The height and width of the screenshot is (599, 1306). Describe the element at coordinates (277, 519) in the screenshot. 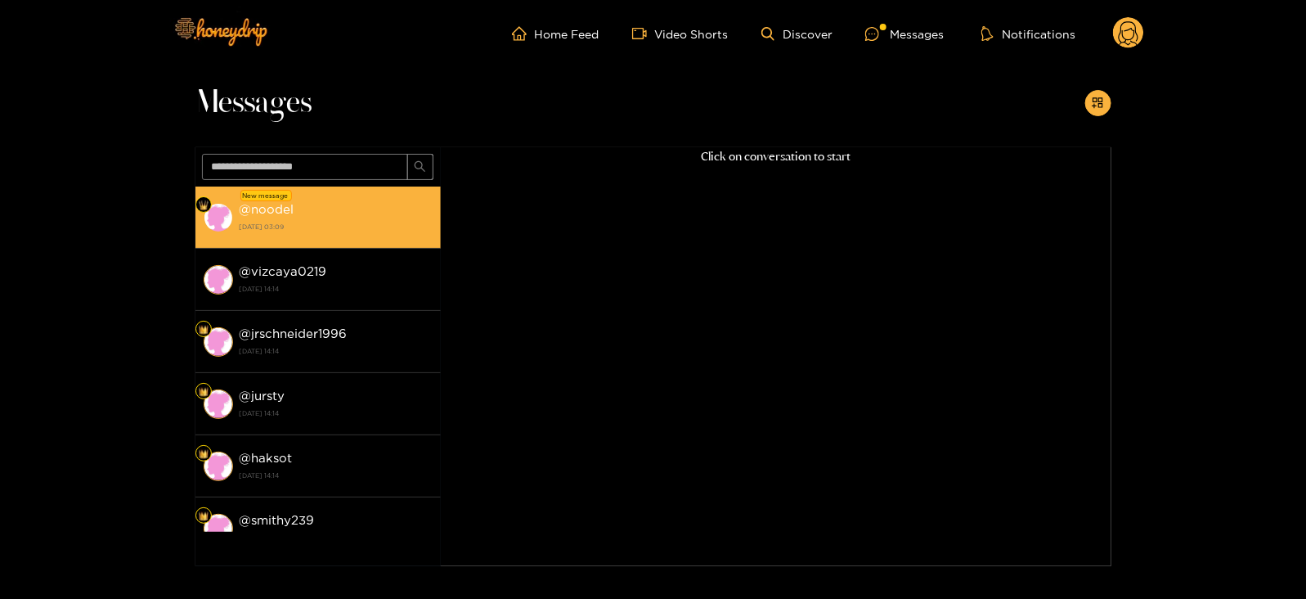

I see `strong: @ smithy239` at that location.